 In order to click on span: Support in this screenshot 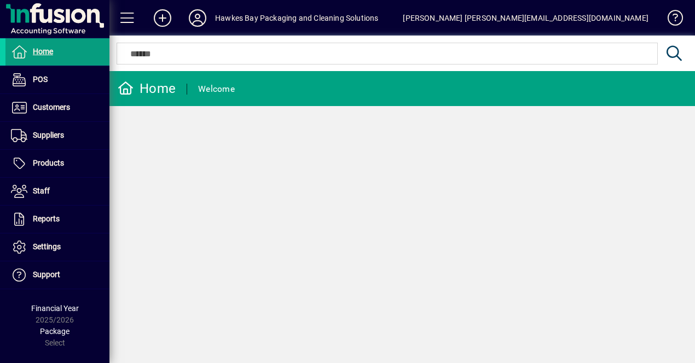, I will do `click(47, 275)`.